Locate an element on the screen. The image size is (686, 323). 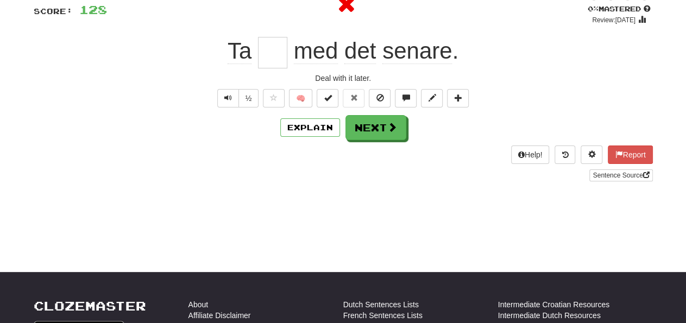
span: 0 % is located at coordinates (593, 9).